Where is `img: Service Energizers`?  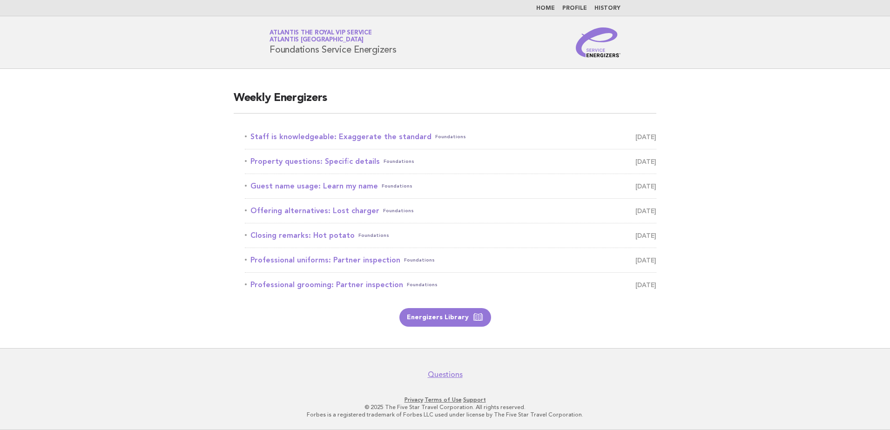 img: Service Energizers is located at coordinates (598, 42).